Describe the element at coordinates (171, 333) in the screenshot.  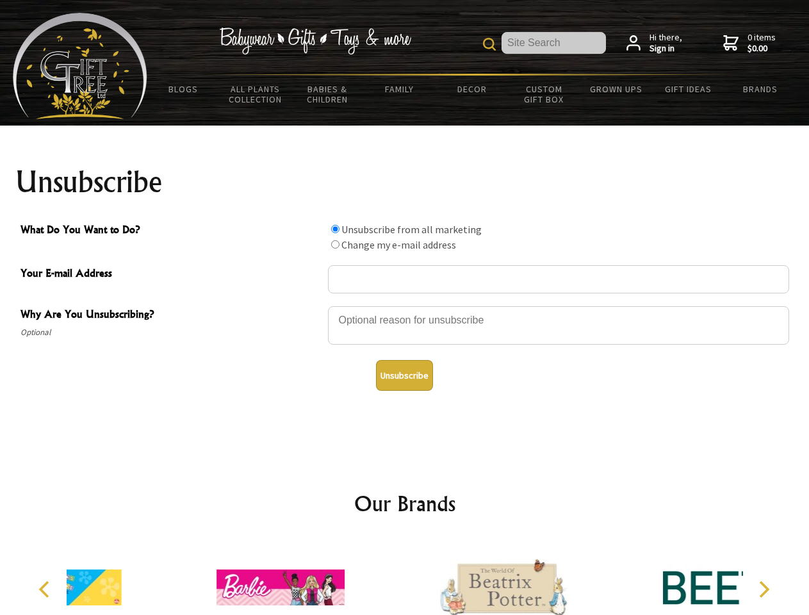
I see `span: Optional` at that location.